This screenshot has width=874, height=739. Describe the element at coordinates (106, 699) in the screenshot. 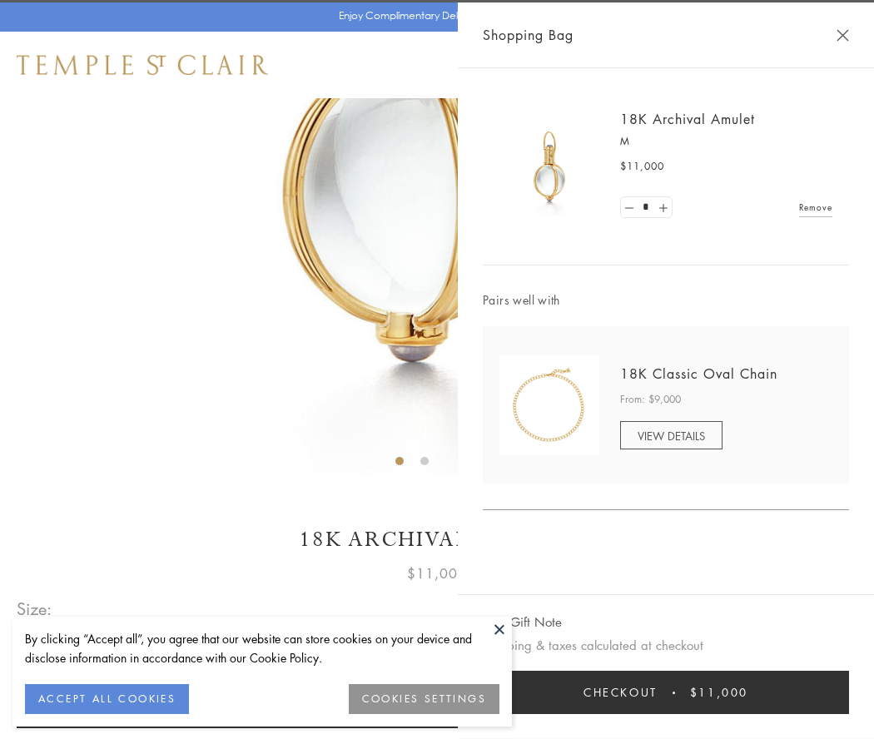

I see `button: ACCEPT ALL COOKIES` at that location.